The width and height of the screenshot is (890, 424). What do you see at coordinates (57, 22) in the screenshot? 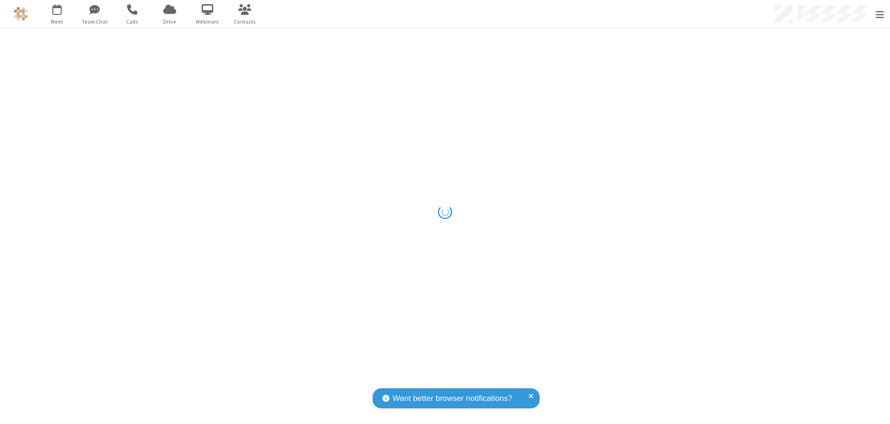
I see `span: Meet` at bounding box center [57, 22].